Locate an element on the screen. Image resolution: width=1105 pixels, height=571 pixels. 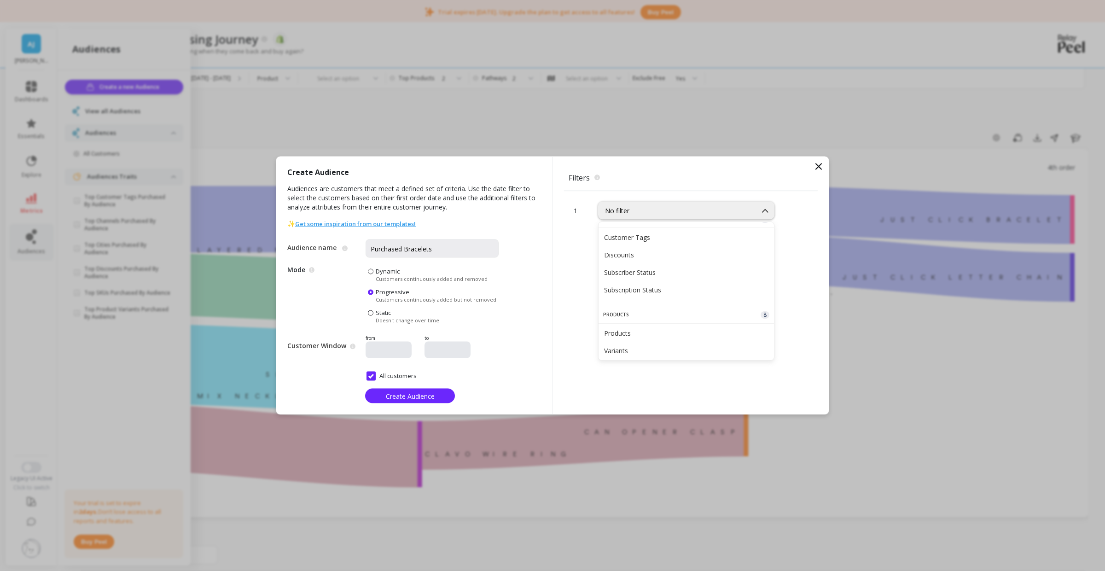
span: Filters is located at coordinates (690, 178).